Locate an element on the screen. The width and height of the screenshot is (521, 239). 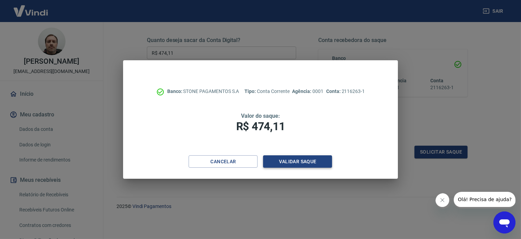
p: 2116263-1 is located at coordinates (345, 91).